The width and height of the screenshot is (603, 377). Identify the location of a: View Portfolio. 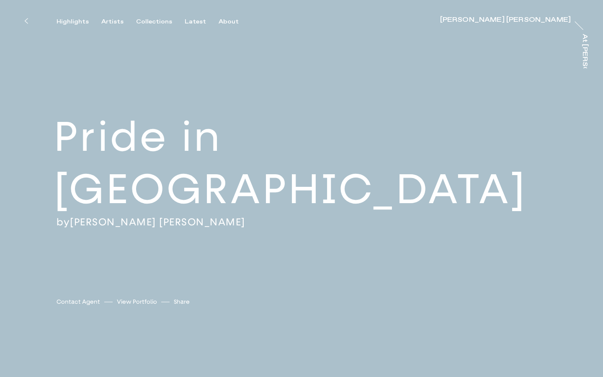
(137, 302).